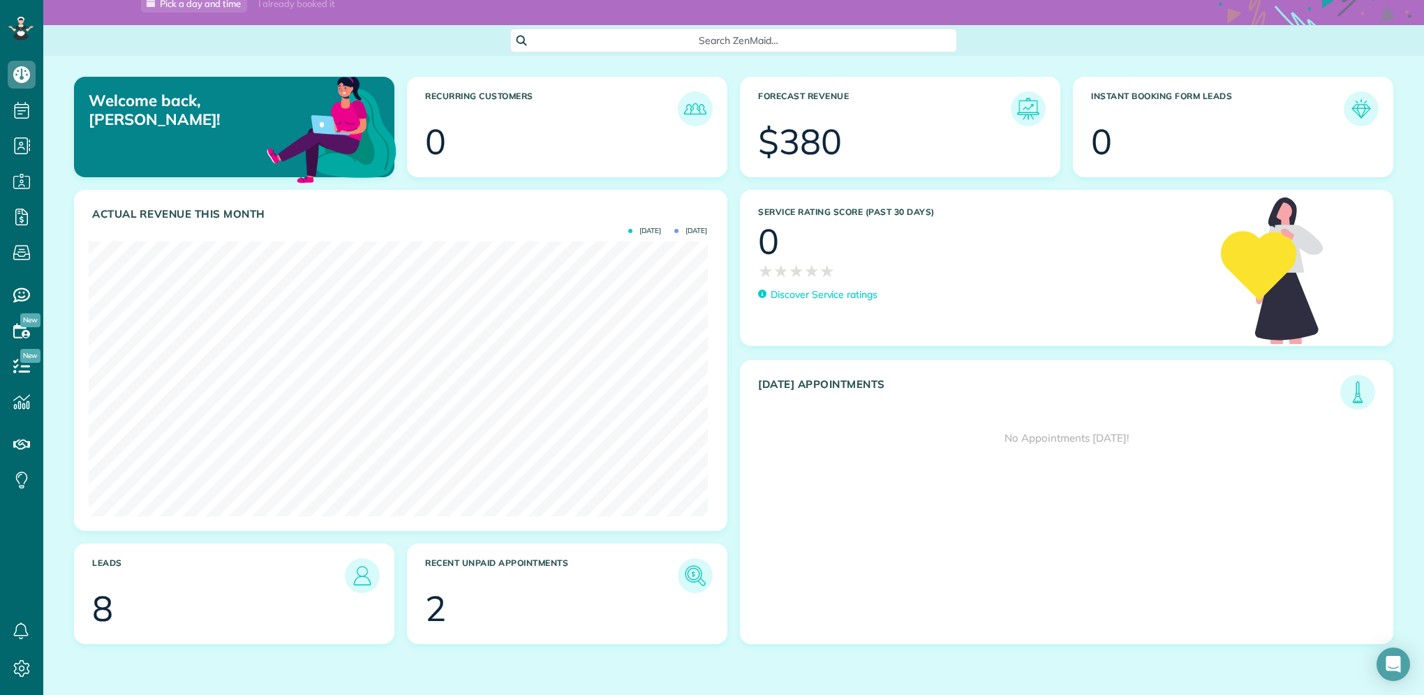 Image resolution: width=1424 pixels, height=695 pixels. I want to click on h3: Leads, so click(218, 576).